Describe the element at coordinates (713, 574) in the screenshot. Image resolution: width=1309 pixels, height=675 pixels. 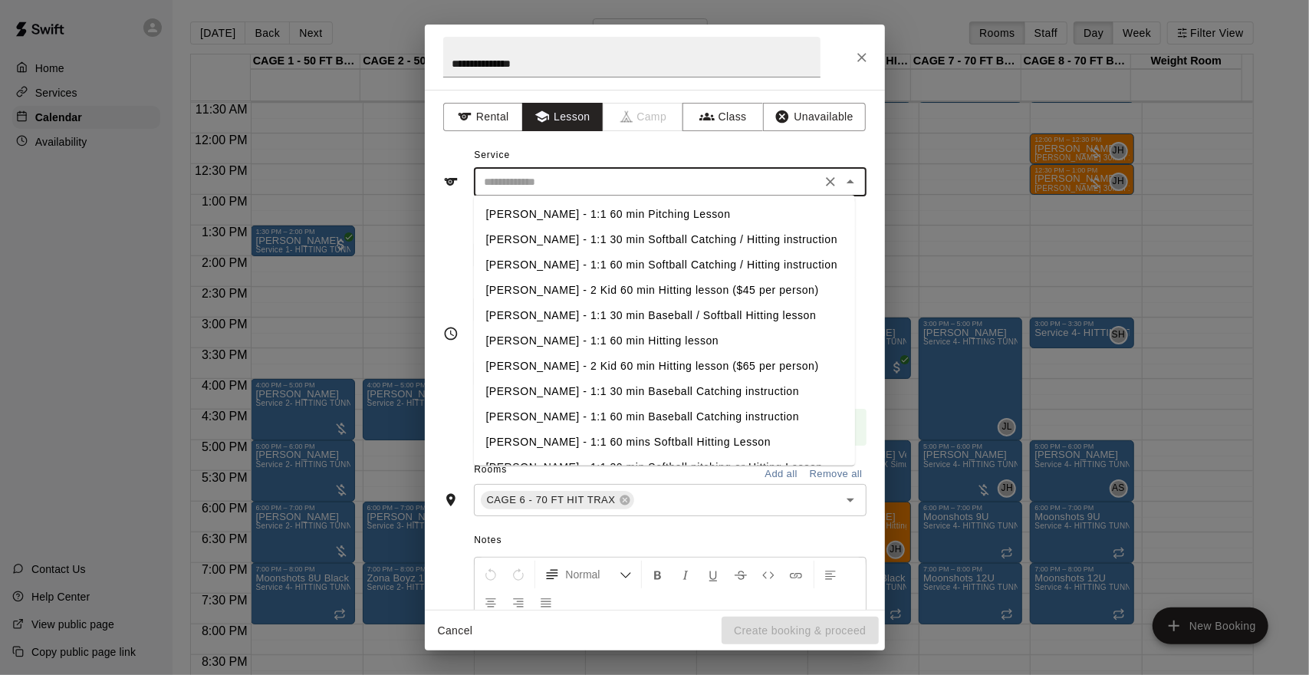
I see `button: Format Underline` at that location.